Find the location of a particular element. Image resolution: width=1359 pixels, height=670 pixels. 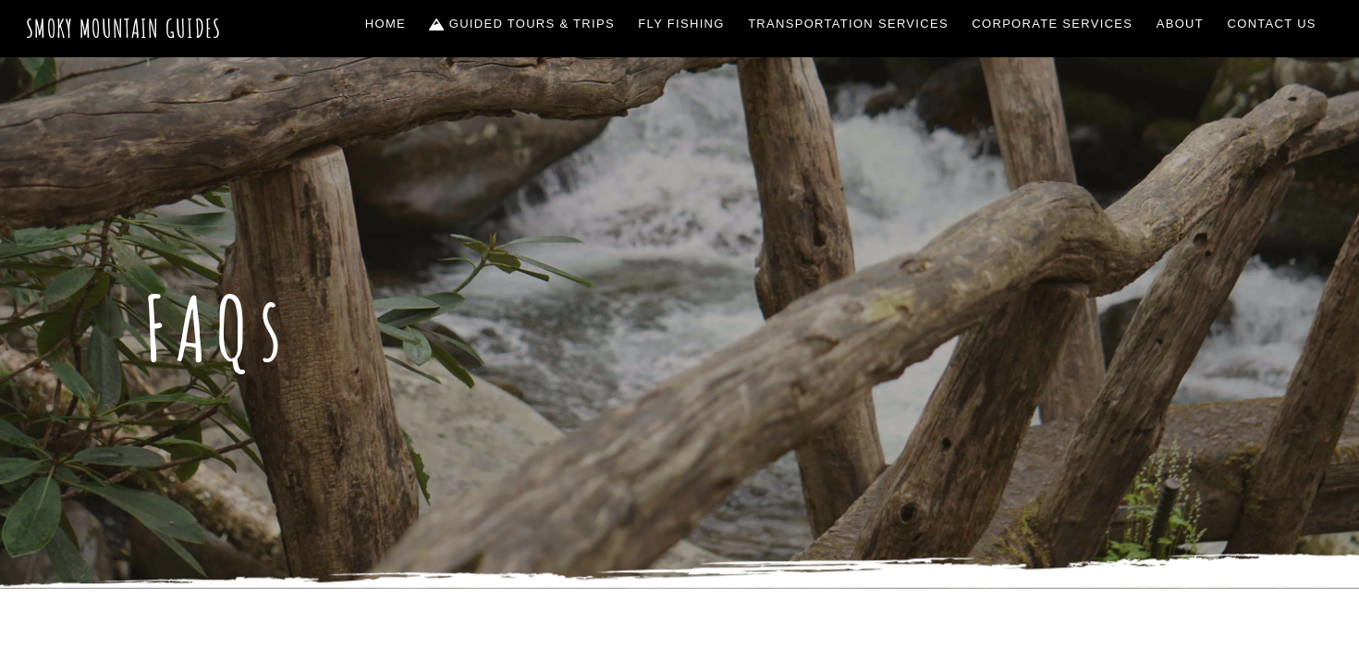

span: Smoky Mountain Guides is located at coordinates (124, 28).